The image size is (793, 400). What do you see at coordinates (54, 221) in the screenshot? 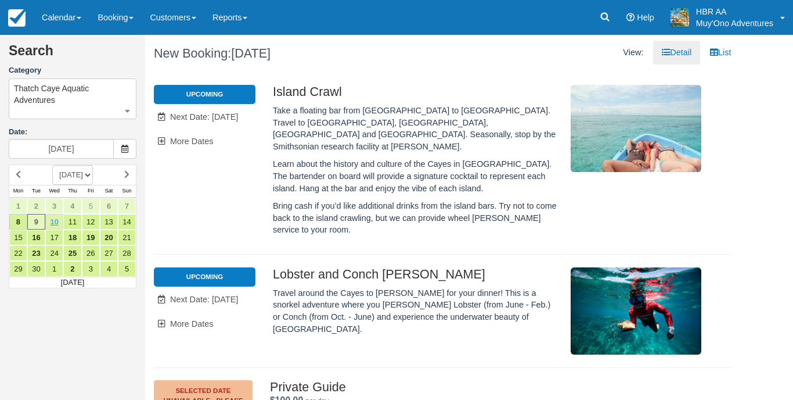
I see `a: 10` at bounding box center [54, 221].